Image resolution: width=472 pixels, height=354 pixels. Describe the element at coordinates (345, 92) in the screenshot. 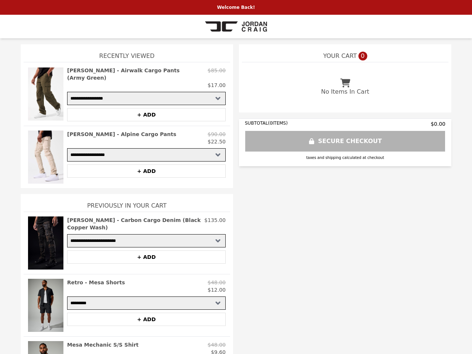

I see `p: No Items In Cart` at that location.